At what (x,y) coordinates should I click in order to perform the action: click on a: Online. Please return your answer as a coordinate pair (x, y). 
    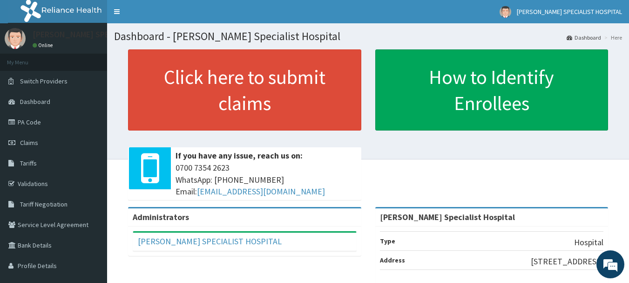
    Looking at the image, I should click on (44, 45).